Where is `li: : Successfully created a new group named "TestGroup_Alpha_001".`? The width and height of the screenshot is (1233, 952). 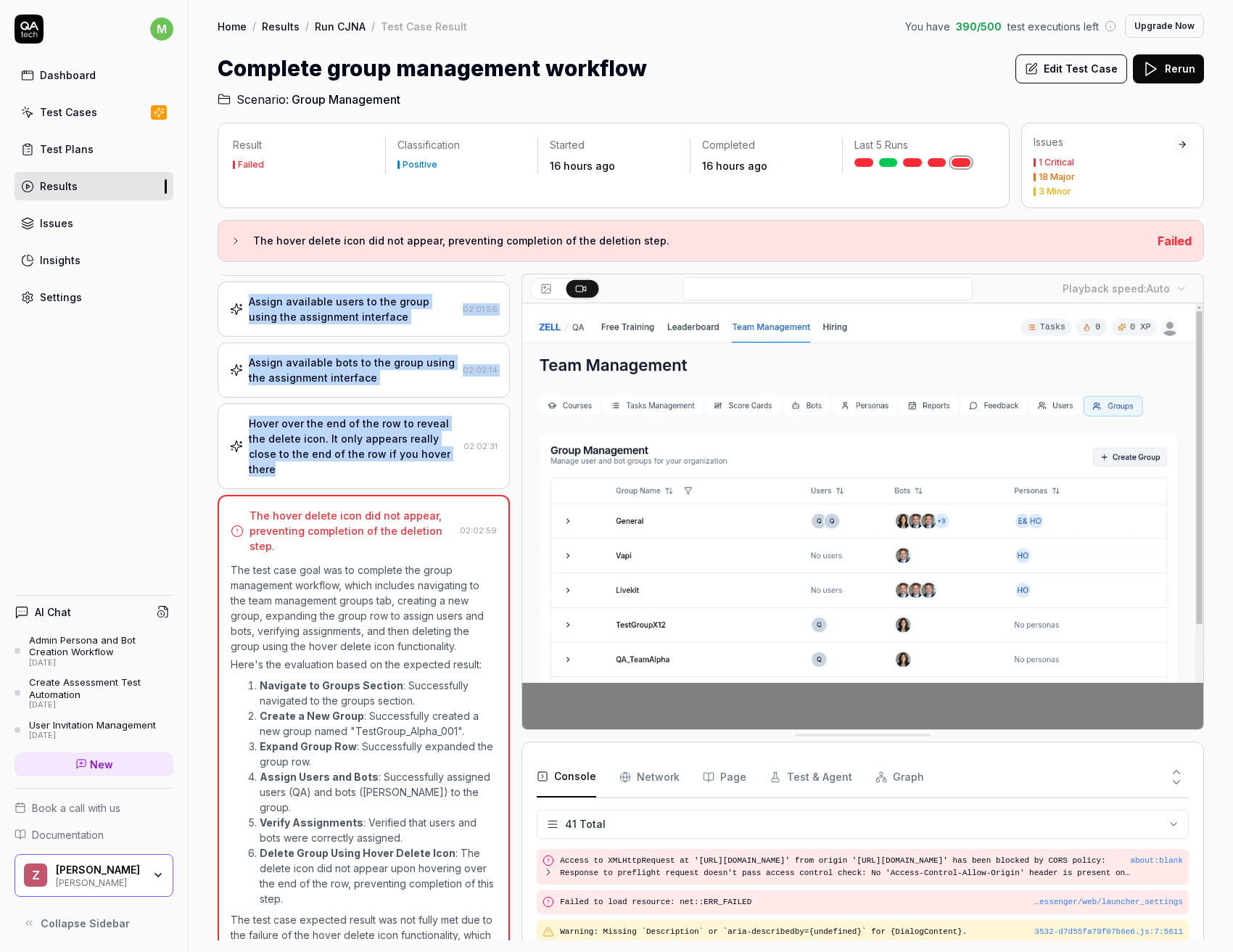
li: : Successfully created a new group named "TestGroup_Alpha_001". is located at coordinates (378, 723).